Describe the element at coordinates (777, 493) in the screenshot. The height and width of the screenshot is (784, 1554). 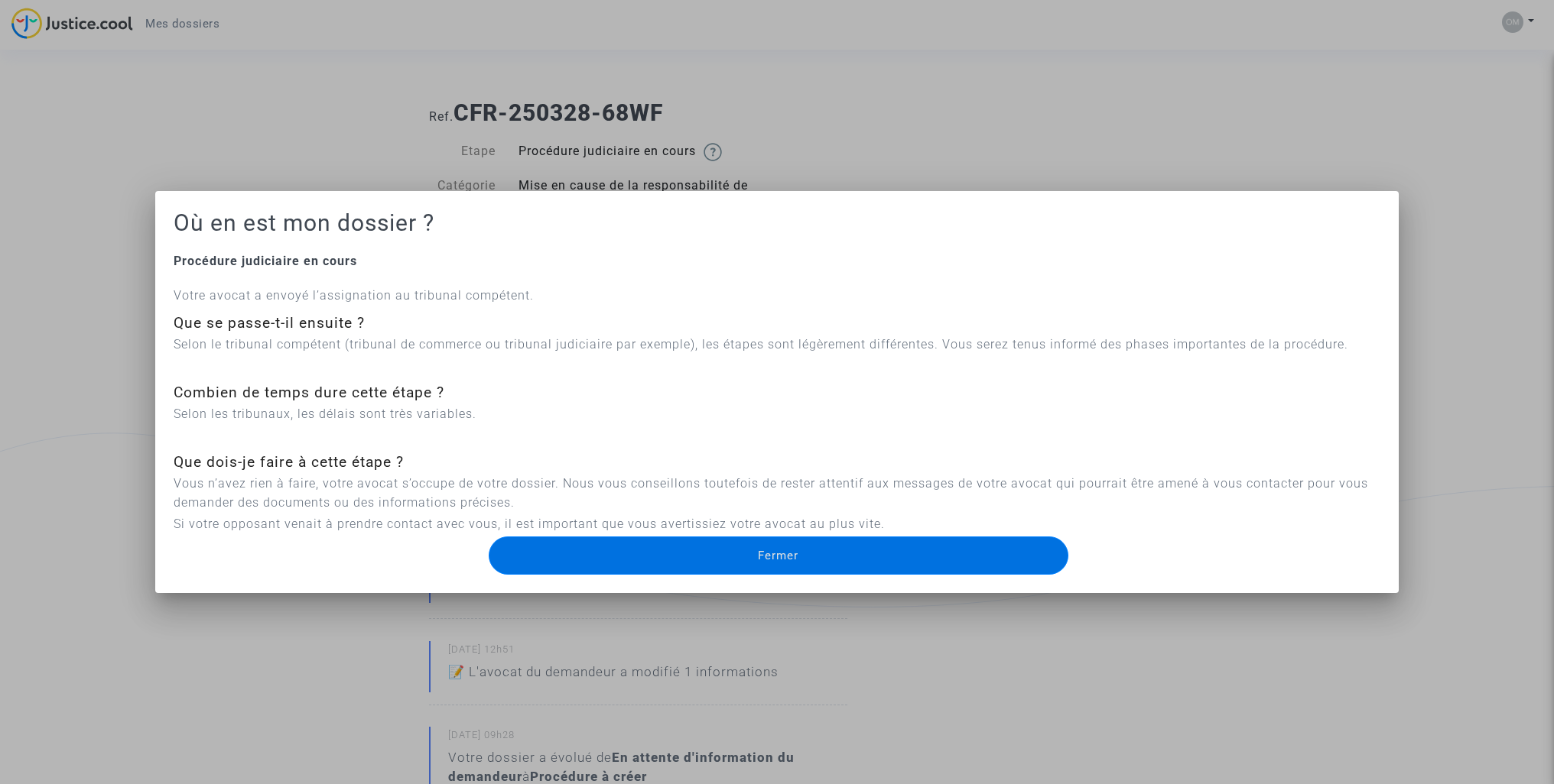
I see `p: Vous n’avez rien à faire, votre avocat s’occupe de votre dossier. Nous vous conseillons toutefois...` at that location.